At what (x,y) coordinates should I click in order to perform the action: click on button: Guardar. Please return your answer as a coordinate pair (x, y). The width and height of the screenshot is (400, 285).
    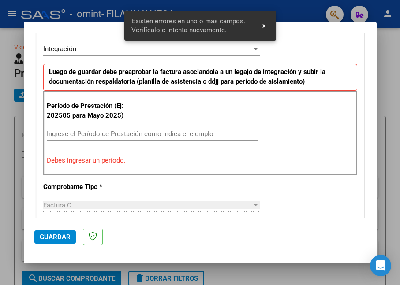
    Looking at the image, I should click on (55, 237).